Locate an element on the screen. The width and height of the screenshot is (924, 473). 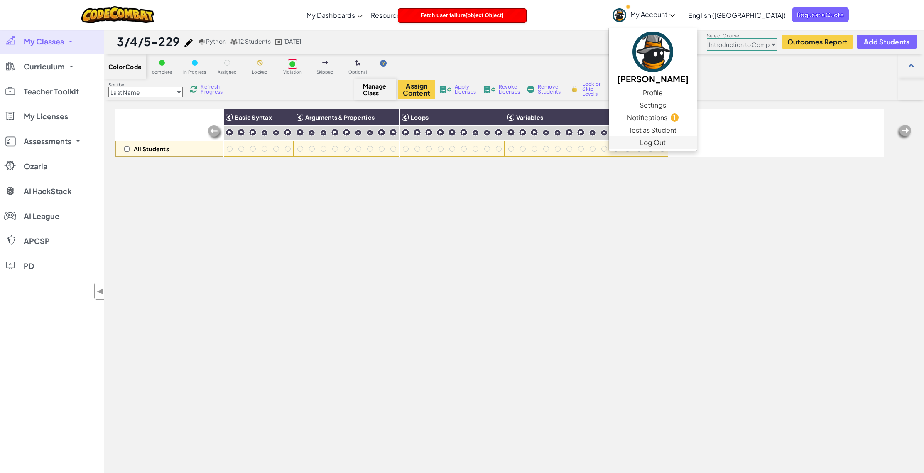
a: My Dashboards is located at coordinates (334, 15).